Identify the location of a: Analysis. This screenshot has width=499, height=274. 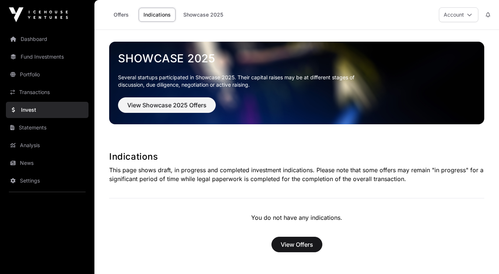
(47, 145).